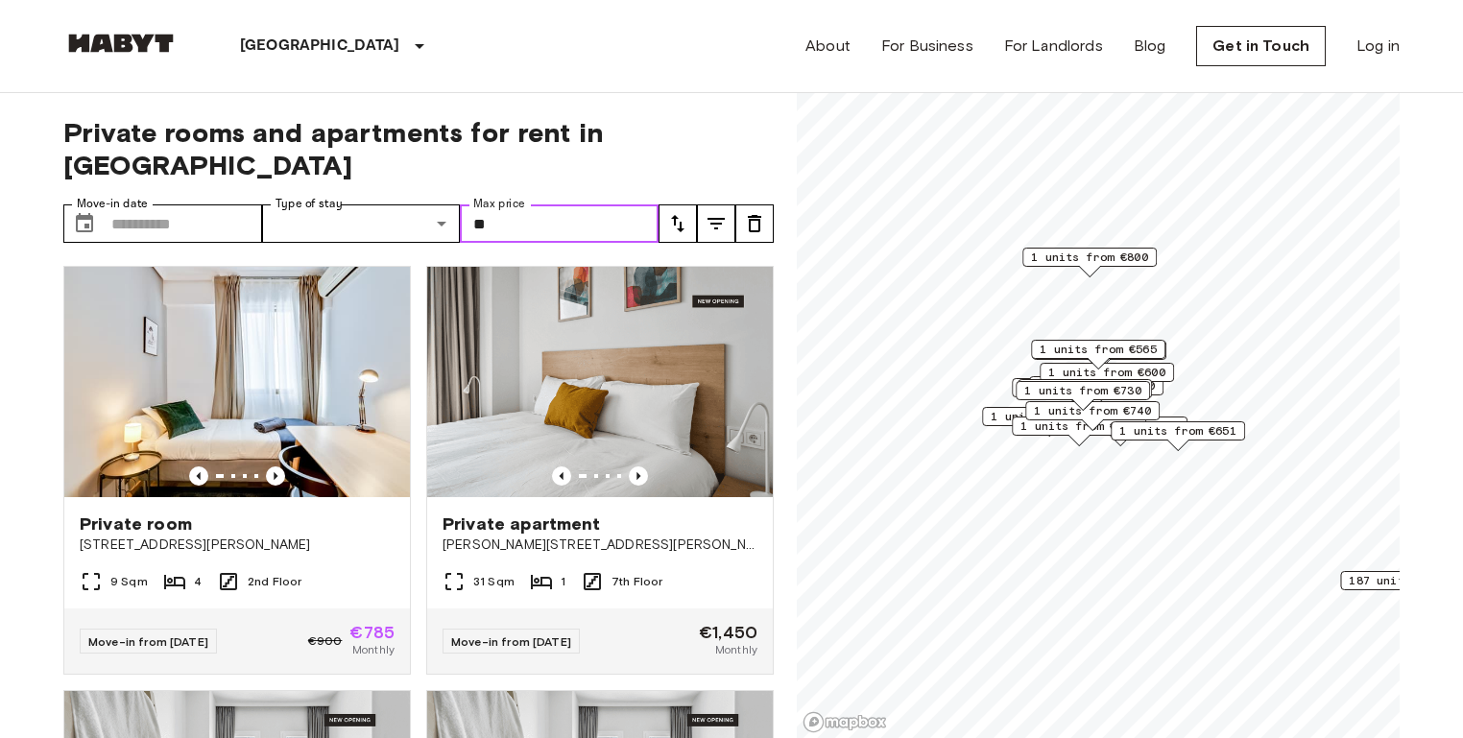  I want to click on a: Marketing picture of unit ES-15-102-733-001Previous imagePrevious imagePrivate apartment[PERSON_N..., so click(600, 471).